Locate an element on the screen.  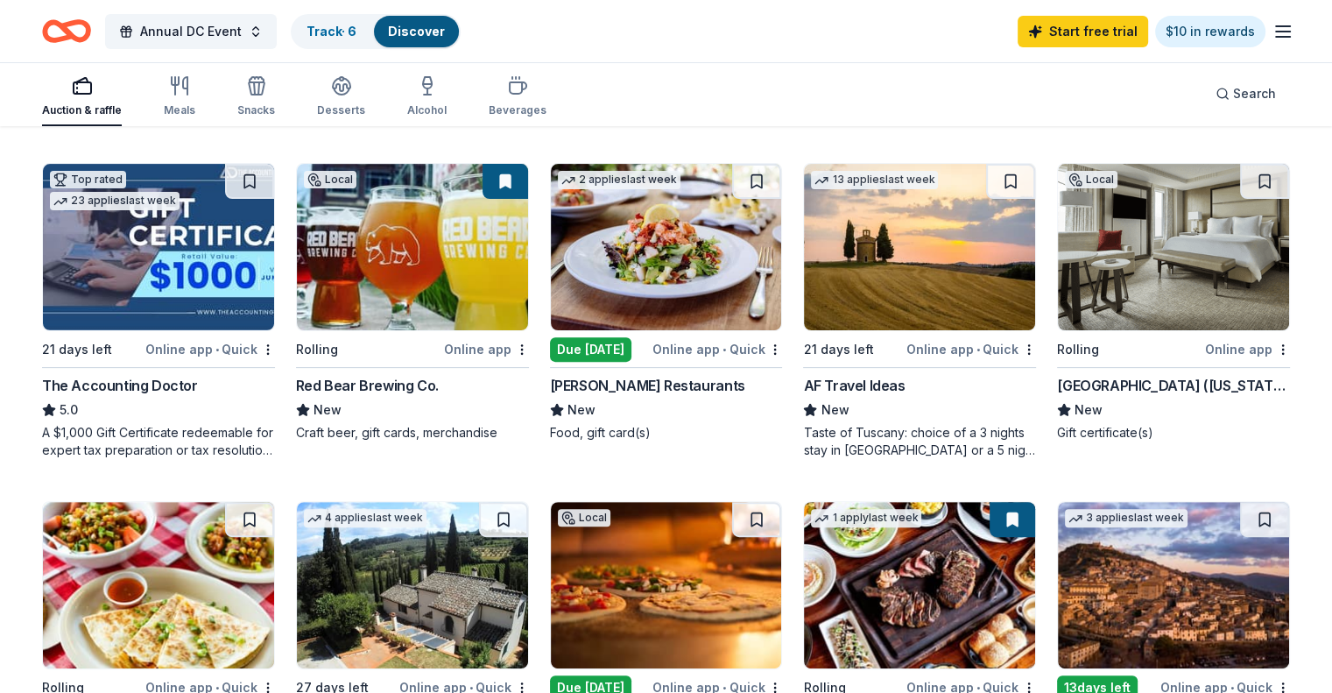
a: Home is located at coordinates (67, 31).